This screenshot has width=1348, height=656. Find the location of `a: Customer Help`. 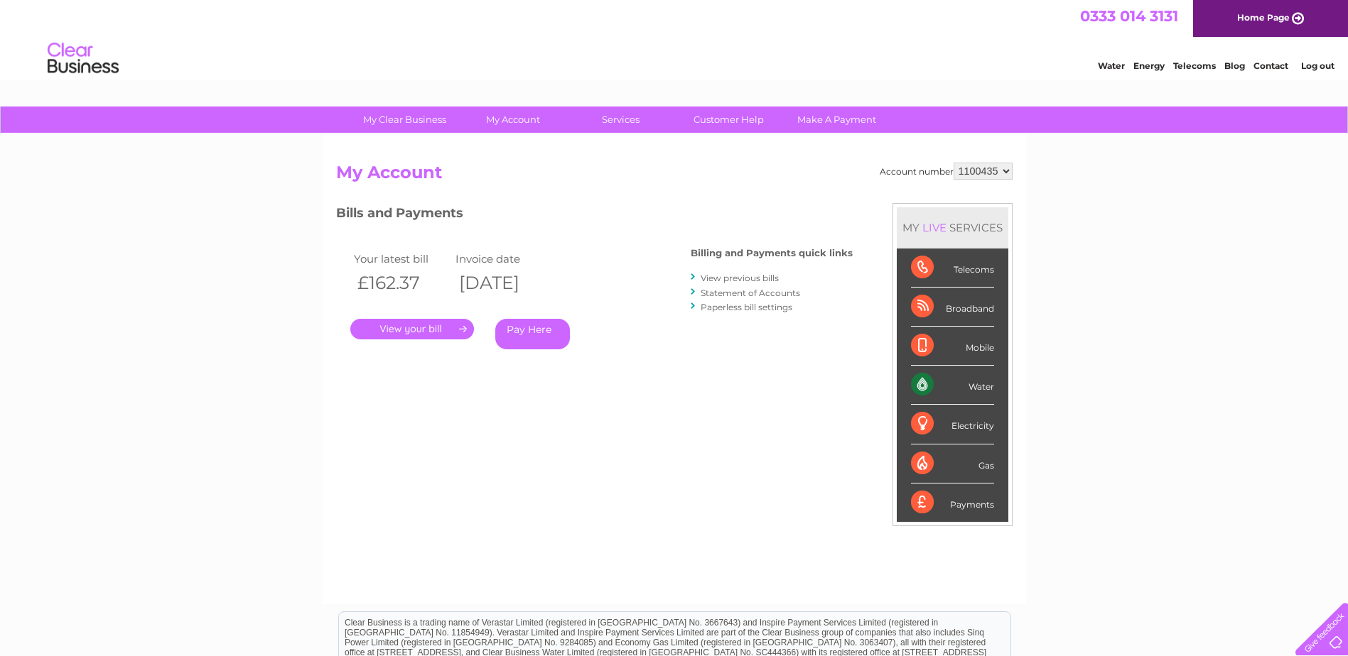

a: Customer Help is located at coordinates (728, 119).